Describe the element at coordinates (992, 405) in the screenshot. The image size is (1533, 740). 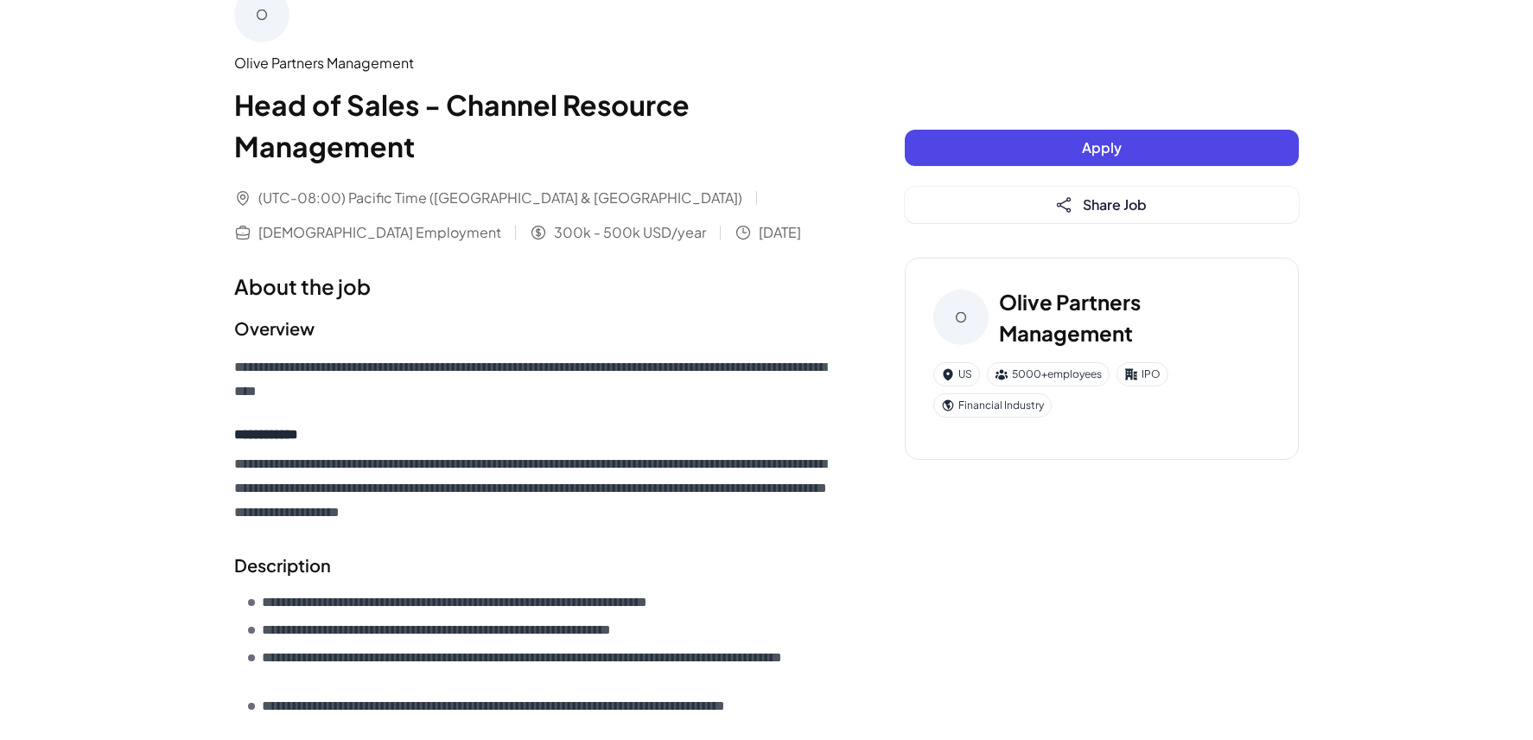
I see `div: Financial Industry` at that location.